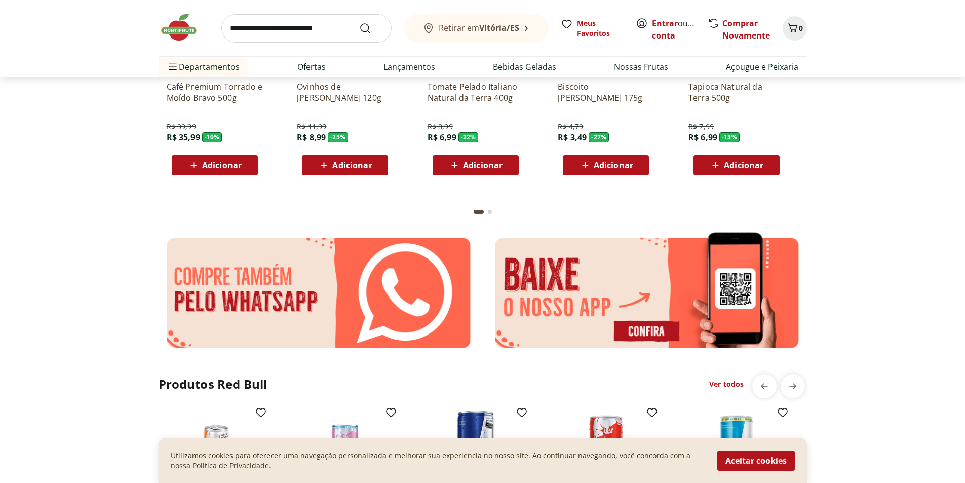 The width and height of the screenshot is (965, 483). I want to click on span: R$ 35,99, so click(183, 137).